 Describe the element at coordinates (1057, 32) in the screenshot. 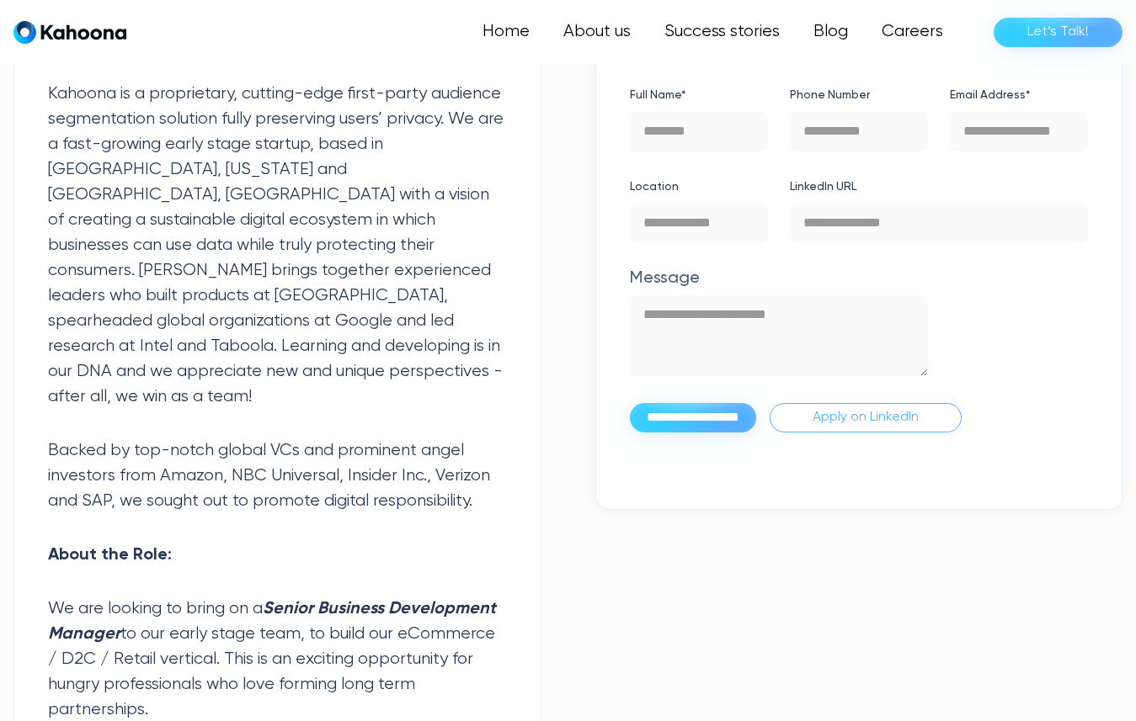

I see `div: Let’s Talk!` at that location.